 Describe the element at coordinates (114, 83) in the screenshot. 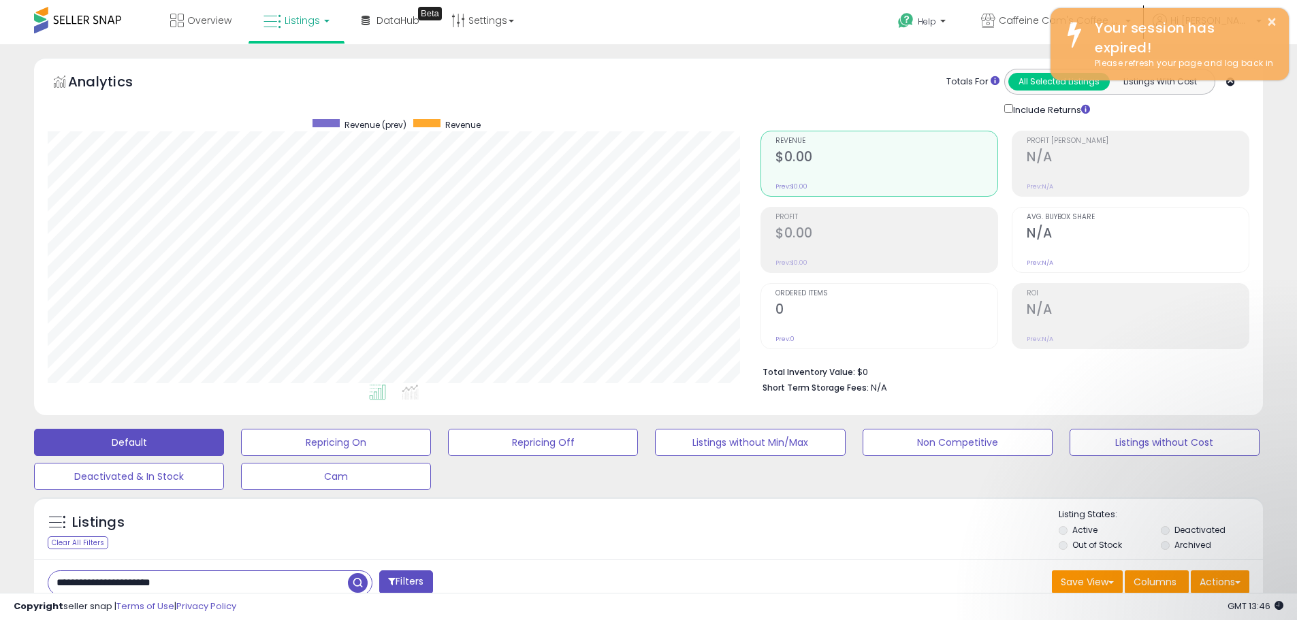

I see `h5: Analytics` at that location.